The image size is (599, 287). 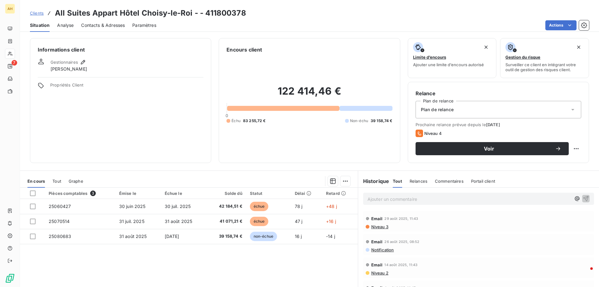 I want to click on span: 26 août 2025, 08:52, so click(x=402, y=242).